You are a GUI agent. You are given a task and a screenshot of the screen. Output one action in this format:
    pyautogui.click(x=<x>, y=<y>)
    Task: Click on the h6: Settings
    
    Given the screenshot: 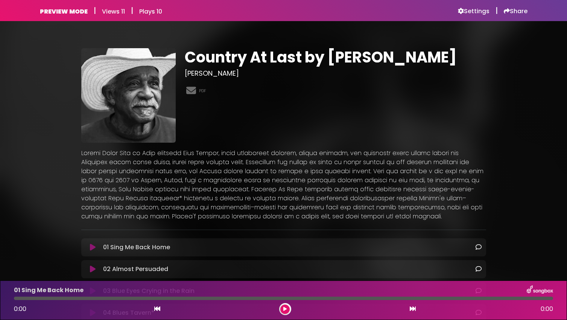 What is the action you would take?
    pyautogui.click(x=474, y=11)
    